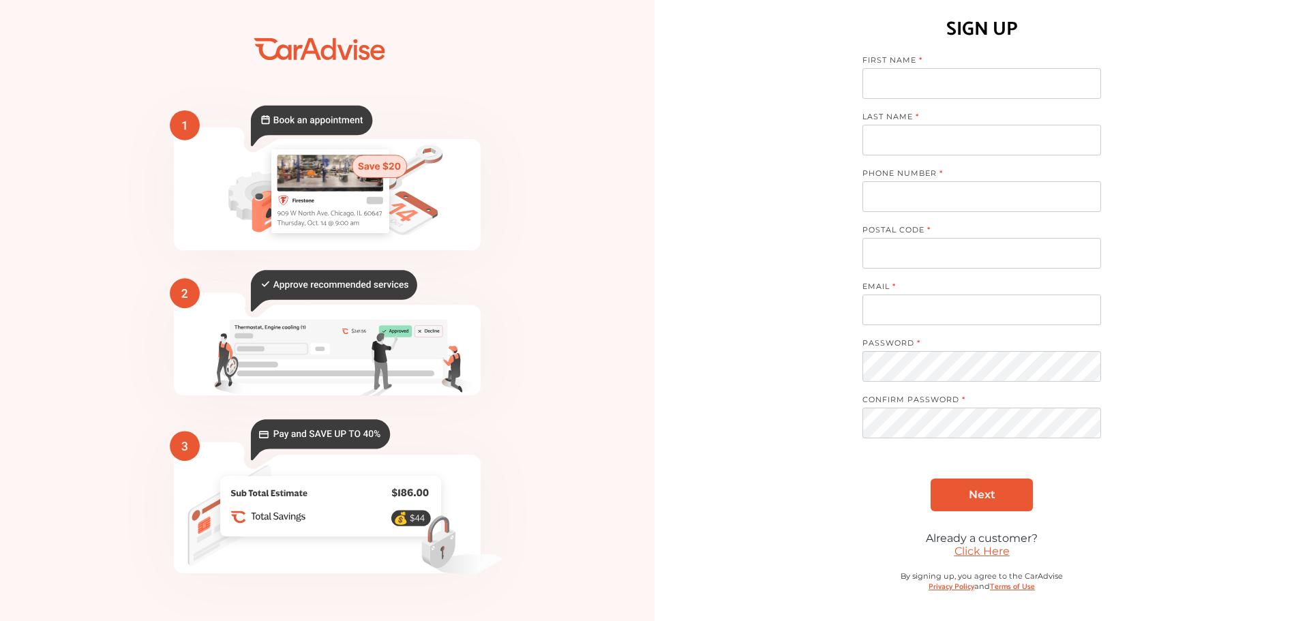 The width and height of the screenshot is (1309, 621). What do you see at coordinates (975, 231) in the screenshot?
I see `label: POSTAL CODE` at bounding box center [975, 231].